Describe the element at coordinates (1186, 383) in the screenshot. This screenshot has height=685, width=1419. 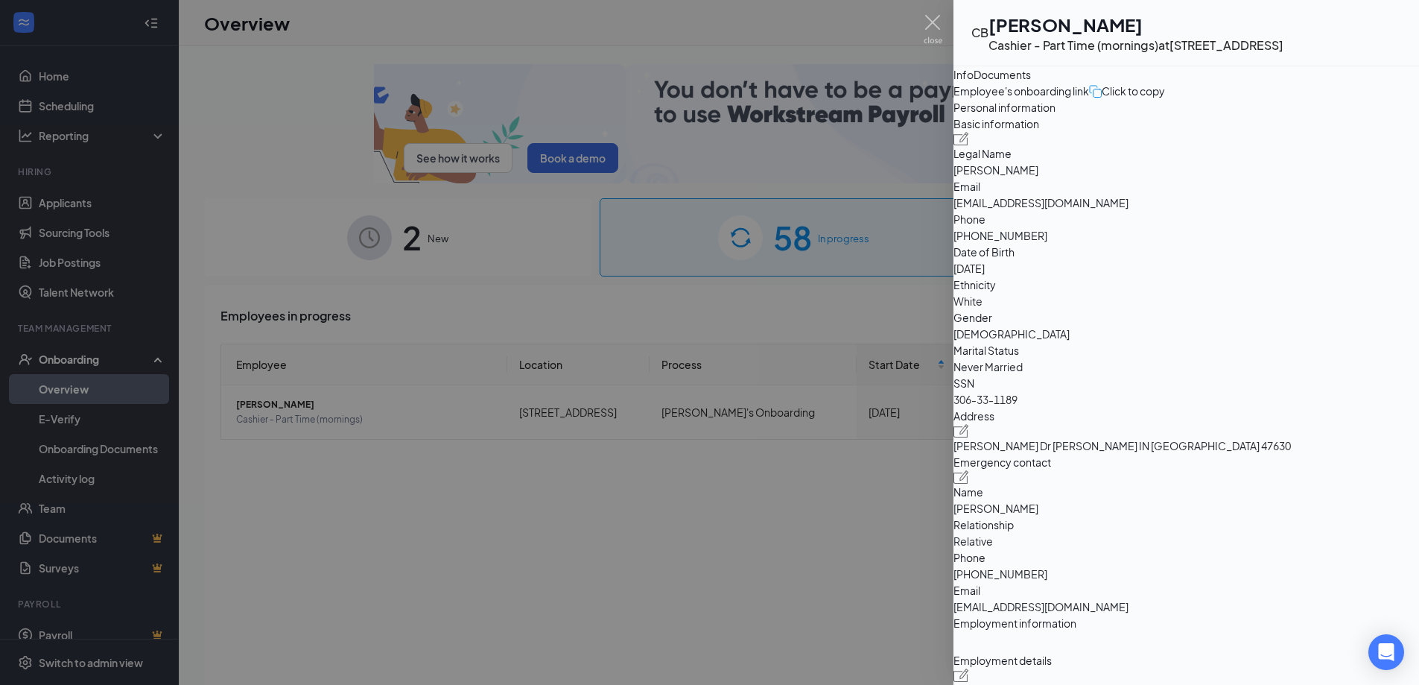
I see `span: SSN` at that location.